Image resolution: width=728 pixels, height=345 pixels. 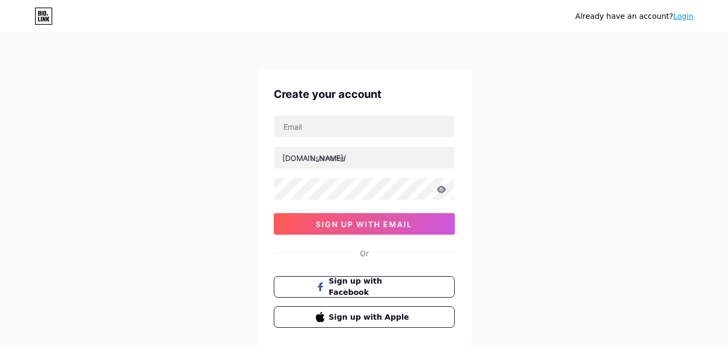 What do you see at coordinates (364, 127) in the screenshot?
I see `input: Email` at bounding box center [364, 127].